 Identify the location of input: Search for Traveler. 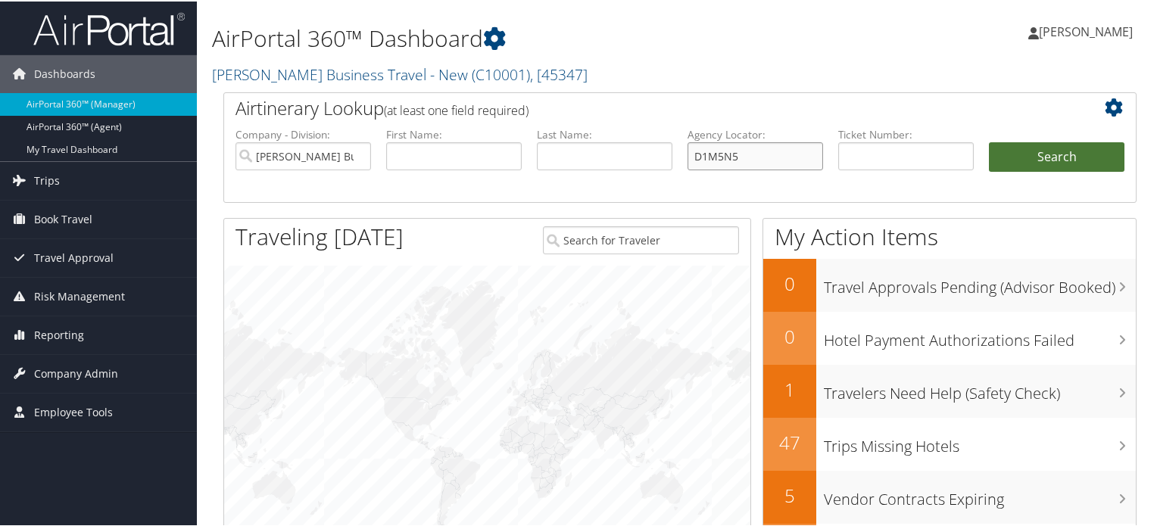
(641, 238).